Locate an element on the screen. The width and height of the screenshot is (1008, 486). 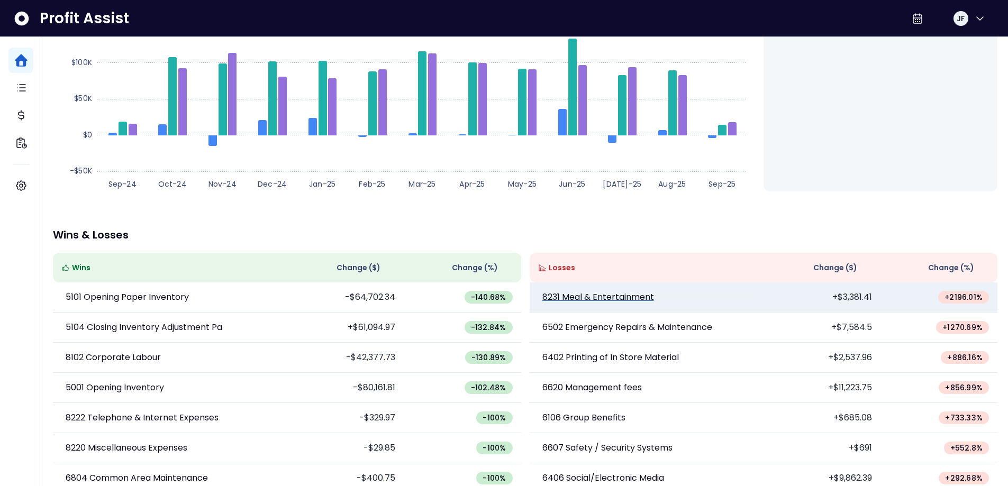
text: Feb-25 is located at coordinates (372, 184).